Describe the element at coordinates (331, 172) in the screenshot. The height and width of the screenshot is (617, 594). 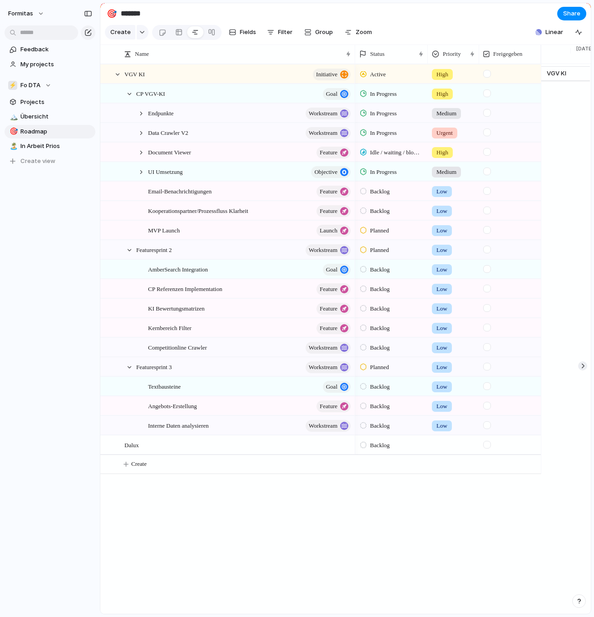
I see `button: objective` at that location.